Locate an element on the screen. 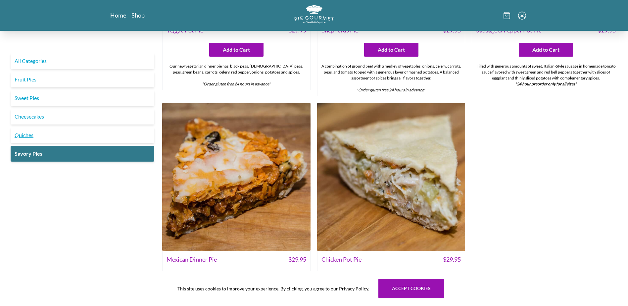 The image size is (628, 306). a: Home is located at coordinates (118, 15).